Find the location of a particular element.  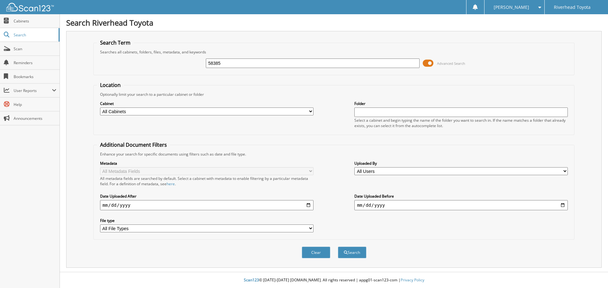

label: Date Uploaded Before is located at coordinates (461, 196).